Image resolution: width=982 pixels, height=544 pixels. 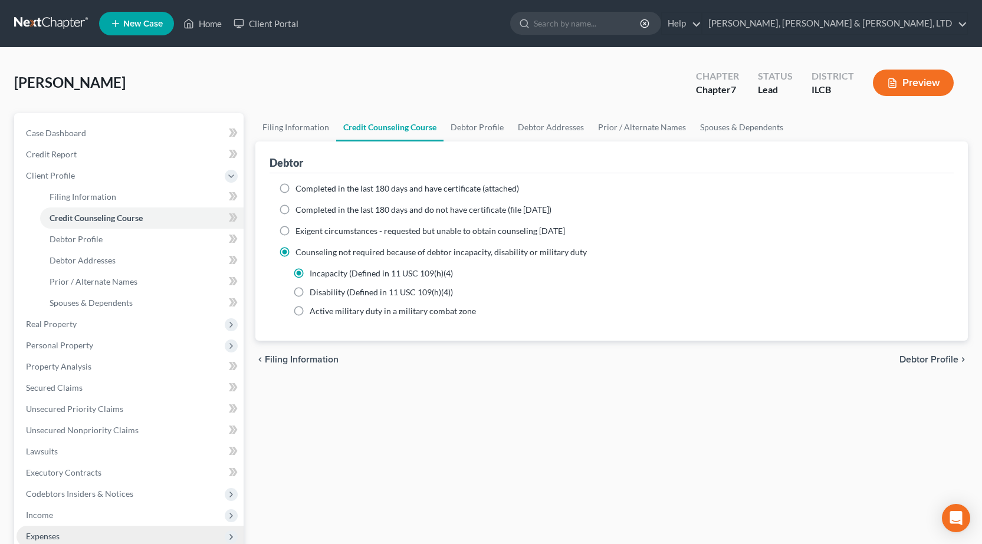 I want to click on span: Case Dashboard, so click(x=56, y=133).